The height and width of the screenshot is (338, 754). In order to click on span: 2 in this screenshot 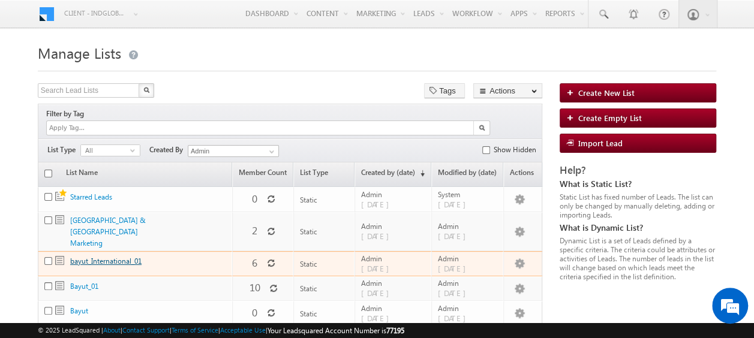, I will do `click(254, 230)`.